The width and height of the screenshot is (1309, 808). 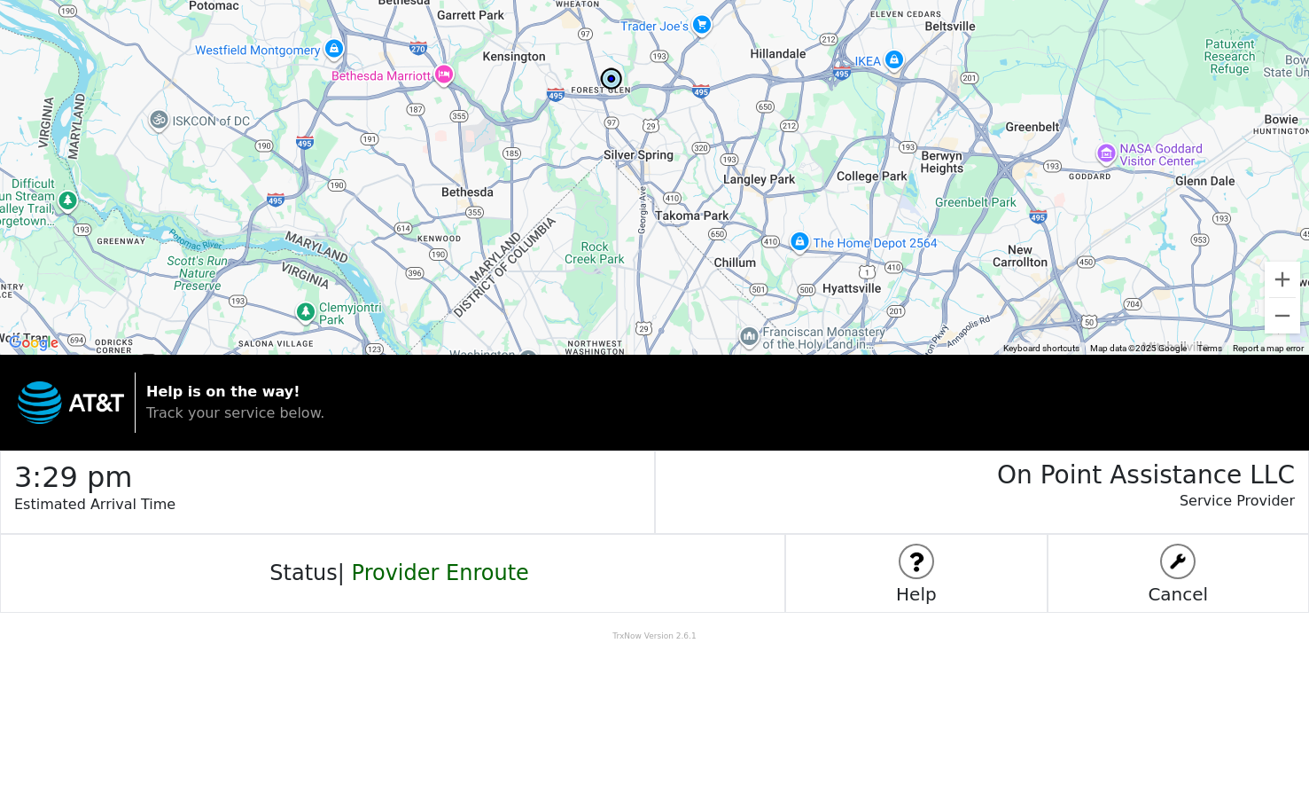 I want to click on button: Zoom out, so click(x=1283, y=316).